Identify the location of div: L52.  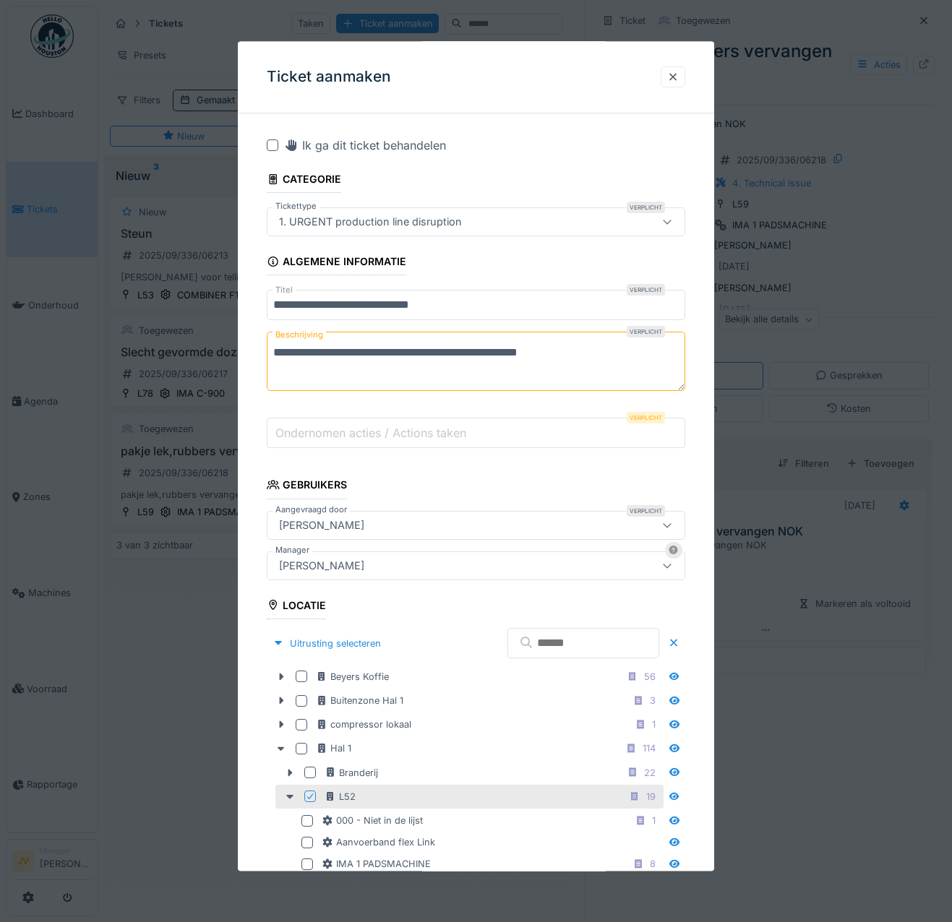
(340, 797).